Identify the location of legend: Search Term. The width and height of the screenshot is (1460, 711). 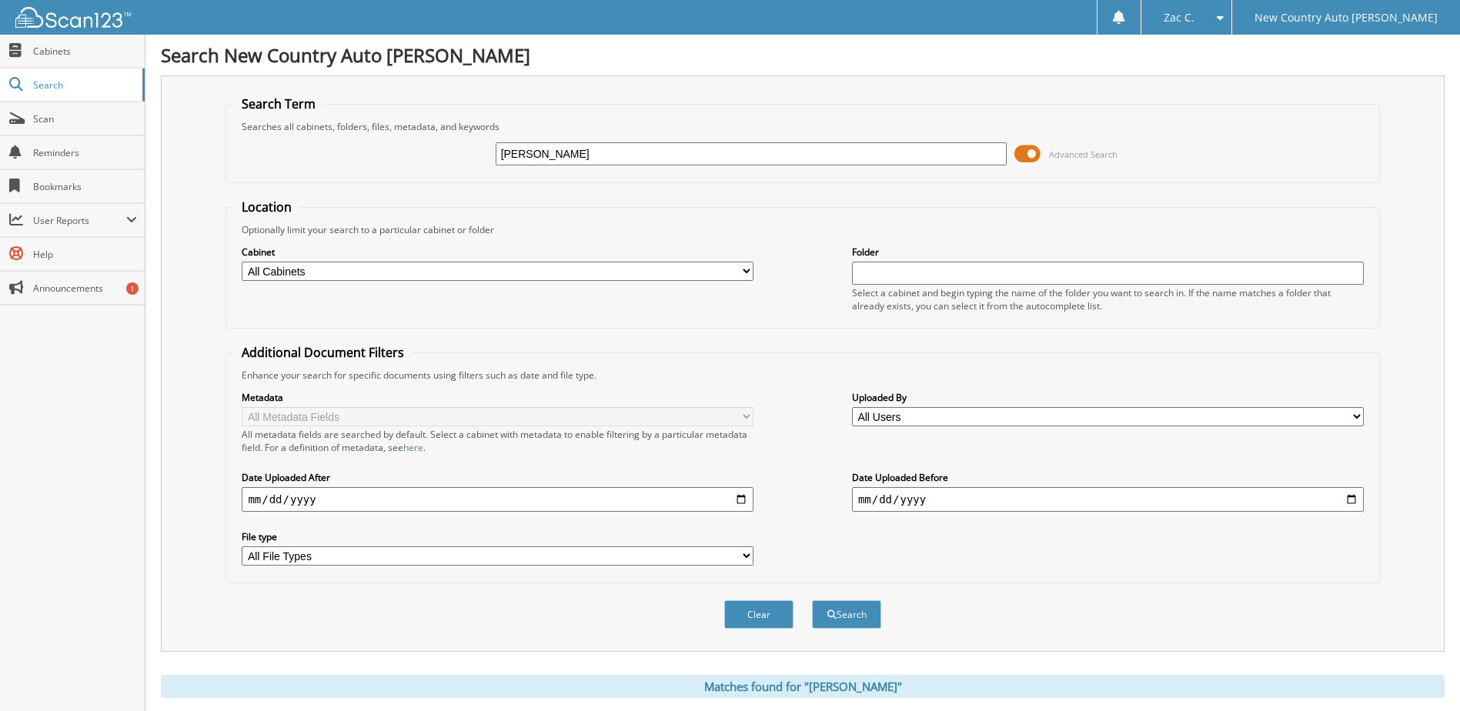
(279, 104).